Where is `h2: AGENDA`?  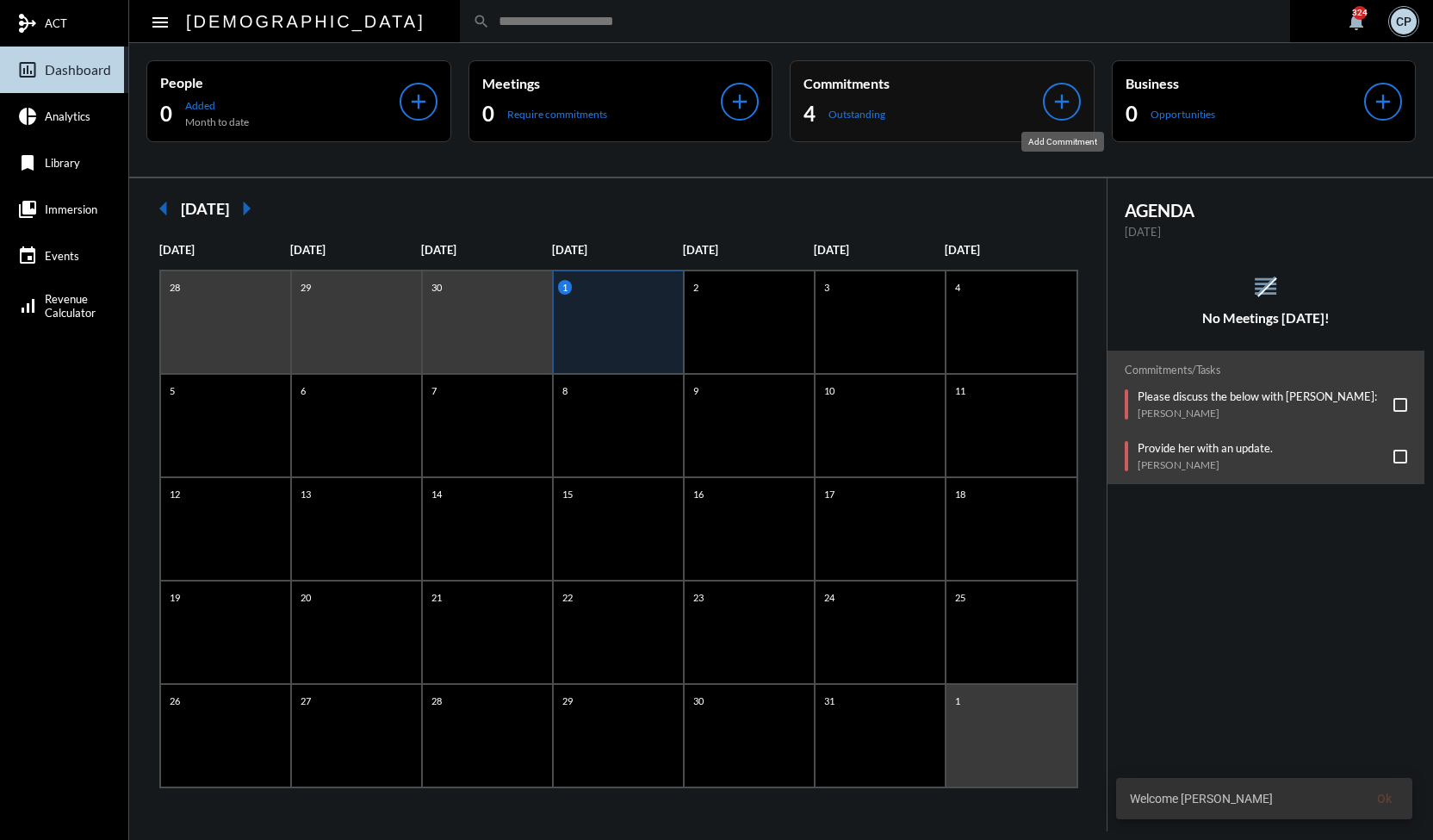
h2: AGENDA is located at coordinates (1266, 210).